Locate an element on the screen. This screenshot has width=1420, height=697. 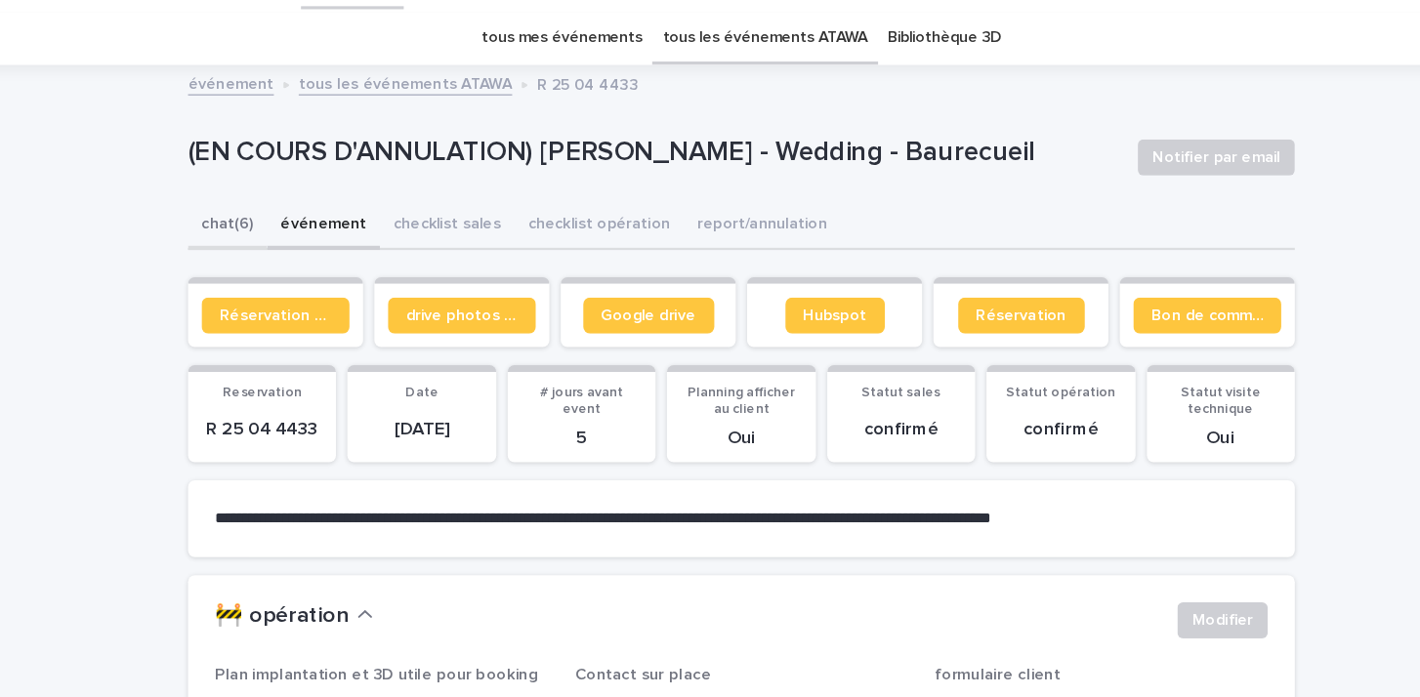
a: Bibliothèque 3D is located at coordinates (886, 85).